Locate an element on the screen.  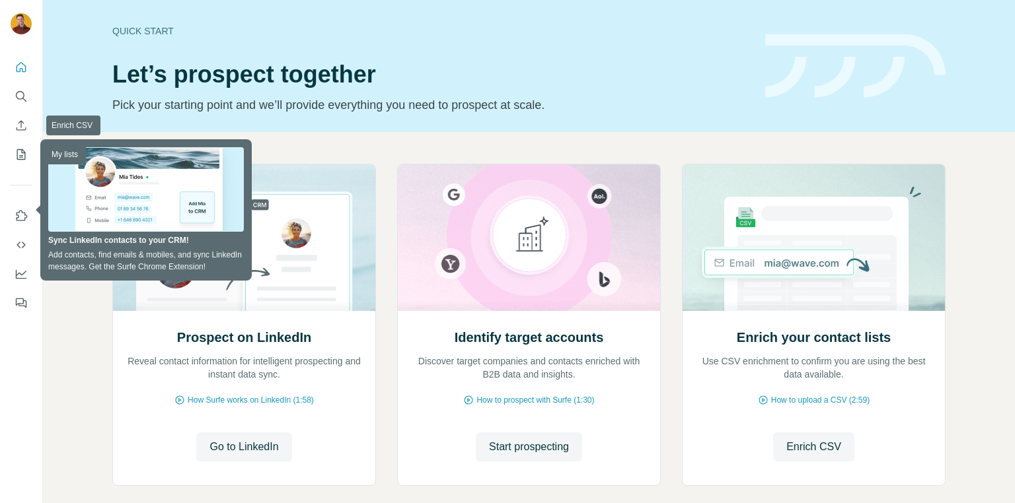
button: Search is located at coordinates (21, 96).